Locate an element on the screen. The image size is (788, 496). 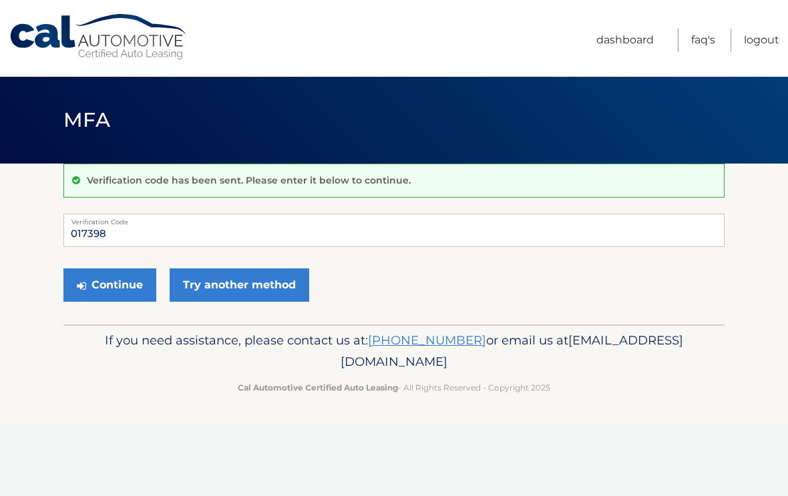
strong: Cal Automotive Certified Auto Leasing is located at coordinates (318, 388).